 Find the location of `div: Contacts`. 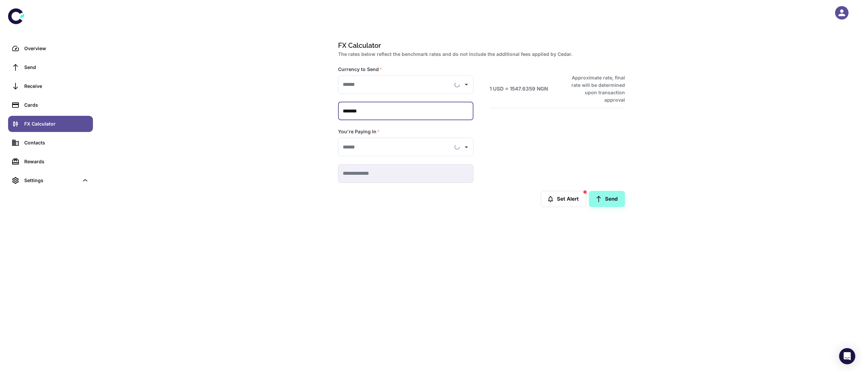

div: Contacts is located at coordinates (57, 143).